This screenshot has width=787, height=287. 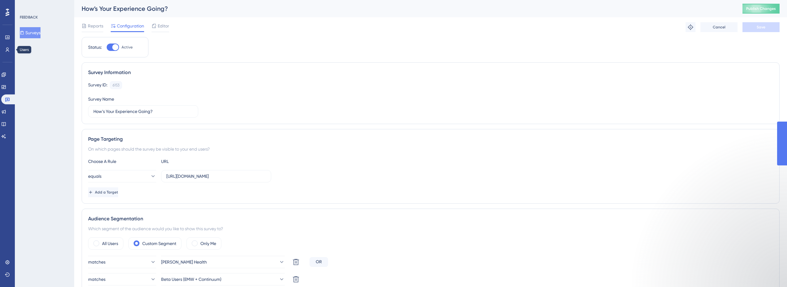 I want to click on div: Survey Information, so click(x=430, y=73).